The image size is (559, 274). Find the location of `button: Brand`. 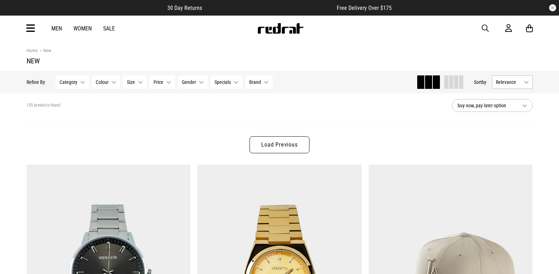

button: Brand is located at coordinates (259, 82).